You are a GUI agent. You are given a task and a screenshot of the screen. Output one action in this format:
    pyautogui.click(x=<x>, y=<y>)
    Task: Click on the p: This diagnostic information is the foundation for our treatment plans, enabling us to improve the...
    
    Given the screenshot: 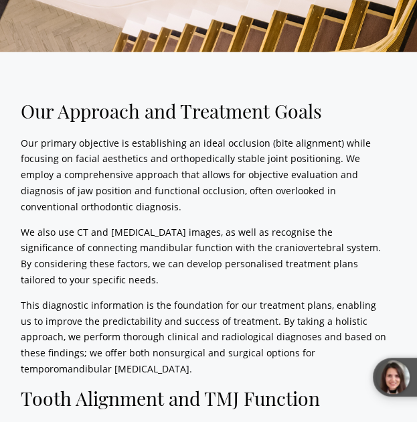 What is the action you would take?
    pyautogui.click(x=204, y=337)
    